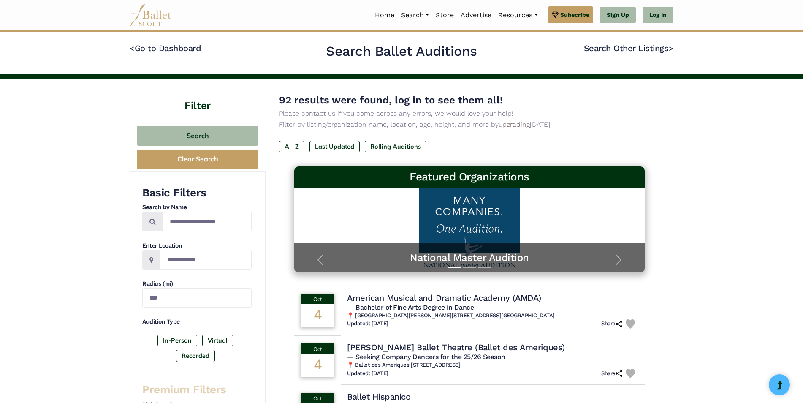  I want to click on button: Search, so click(197, 135).